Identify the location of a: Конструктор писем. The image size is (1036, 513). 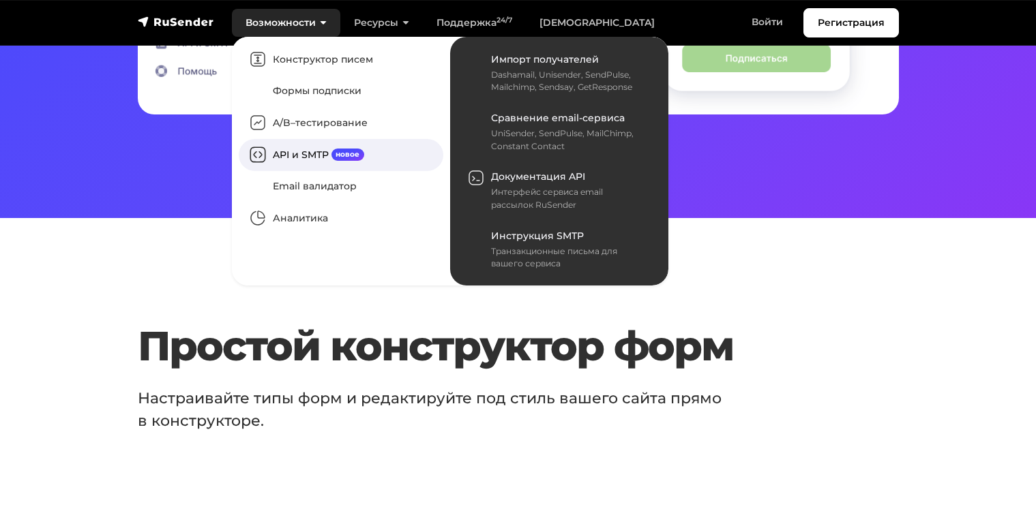
(341, 59).